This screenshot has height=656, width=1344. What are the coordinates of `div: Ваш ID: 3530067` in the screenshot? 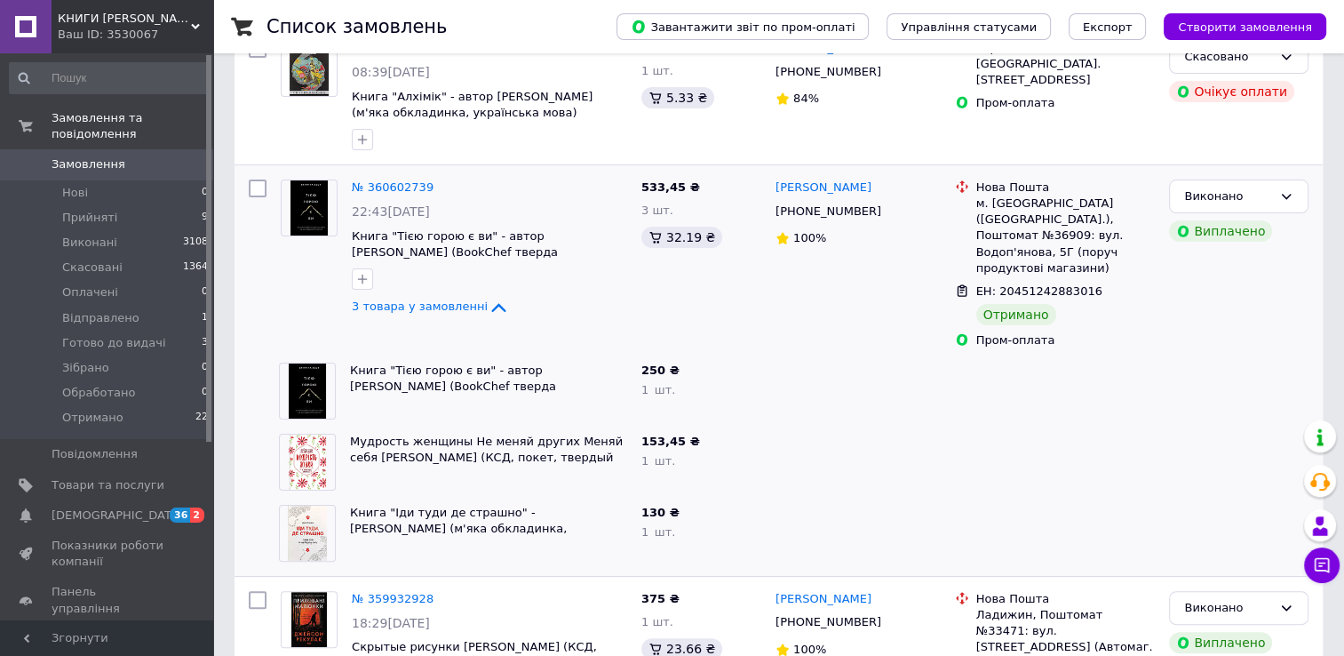 It's located at (135, 35).